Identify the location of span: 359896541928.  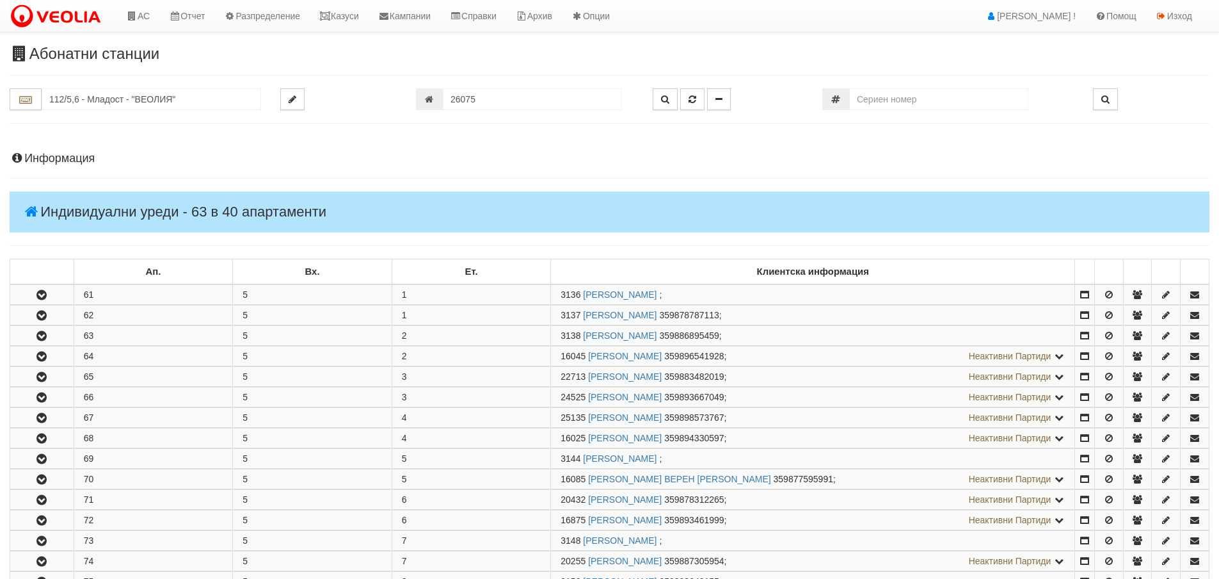
(694, 356).